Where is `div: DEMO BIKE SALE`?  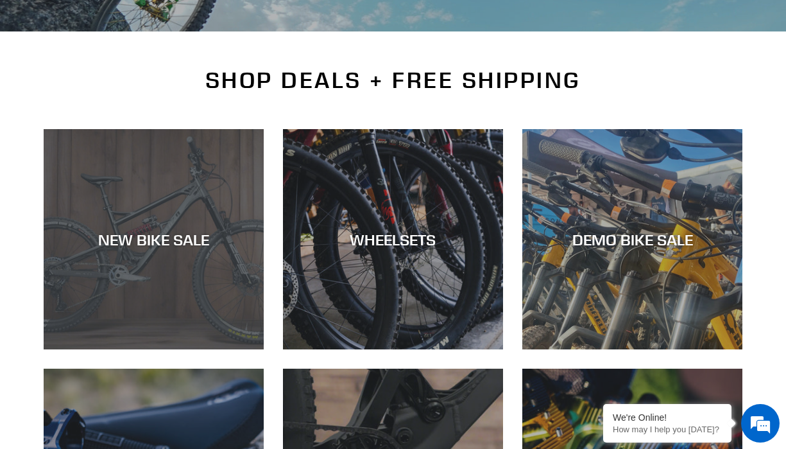
div: DEMO BIKE SALE is located at coordinates (632, 239).